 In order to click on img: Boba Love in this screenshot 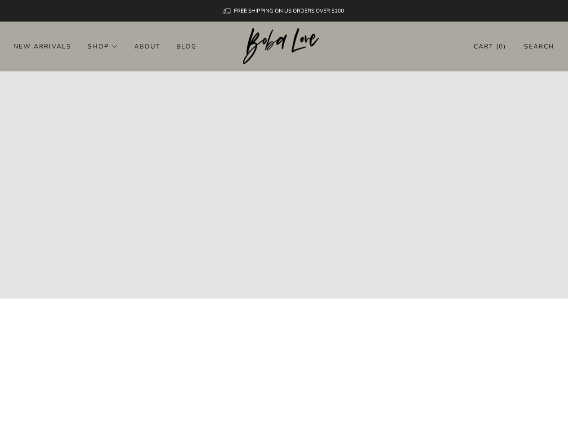, I will do `click(284, 46)`.